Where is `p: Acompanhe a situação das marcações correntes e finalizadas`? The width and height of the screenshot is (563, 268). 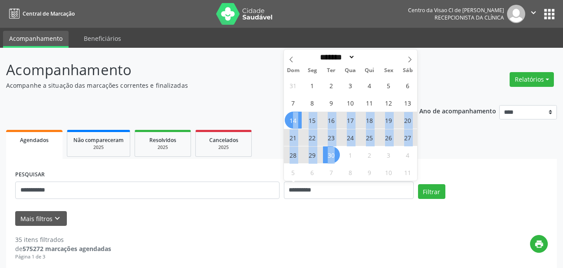
p: Acompanhe a situação das marcações correntes e finalizadas is located at coordinates (199, 85).